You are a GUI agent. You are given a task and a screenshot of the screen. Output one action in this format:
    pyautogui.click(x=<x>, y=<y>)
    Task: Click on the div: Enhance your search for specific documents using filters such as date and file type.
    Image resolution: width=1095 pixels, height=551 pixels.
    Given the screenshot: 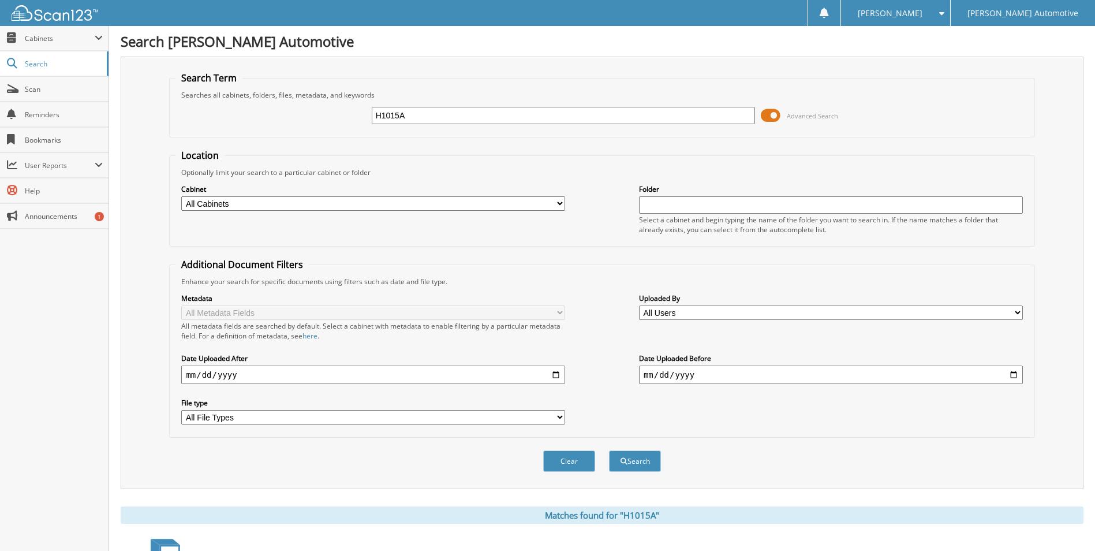 What is the action you would take?
    pyautogui.click(x=601, y=281)
    